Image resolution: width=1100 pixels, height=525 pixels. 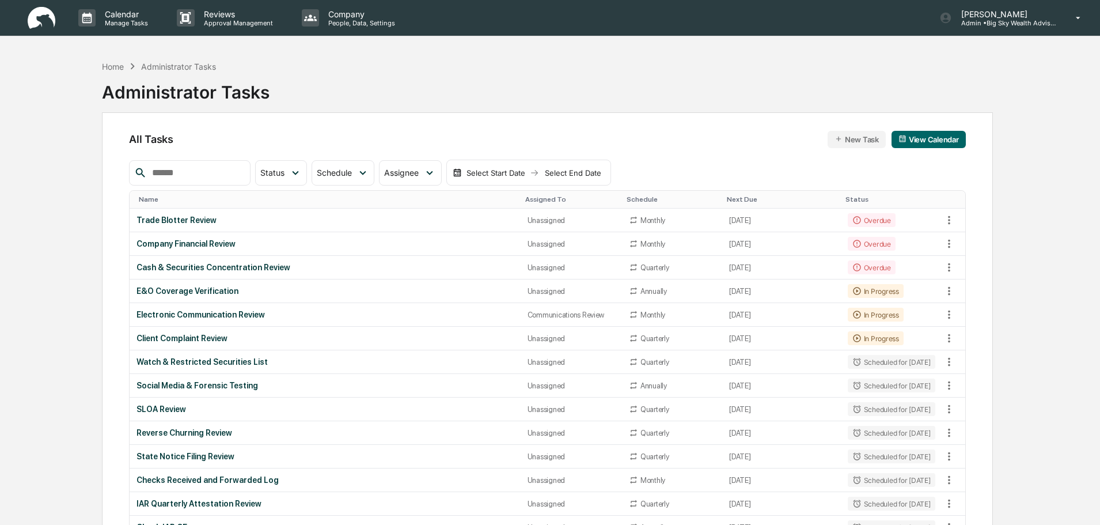 What do you see at coordinates (1006, 23) in the screenshot?
I see `p: Admin • Big Sky Wealth Advisors` at bounding box center [1006, 23].